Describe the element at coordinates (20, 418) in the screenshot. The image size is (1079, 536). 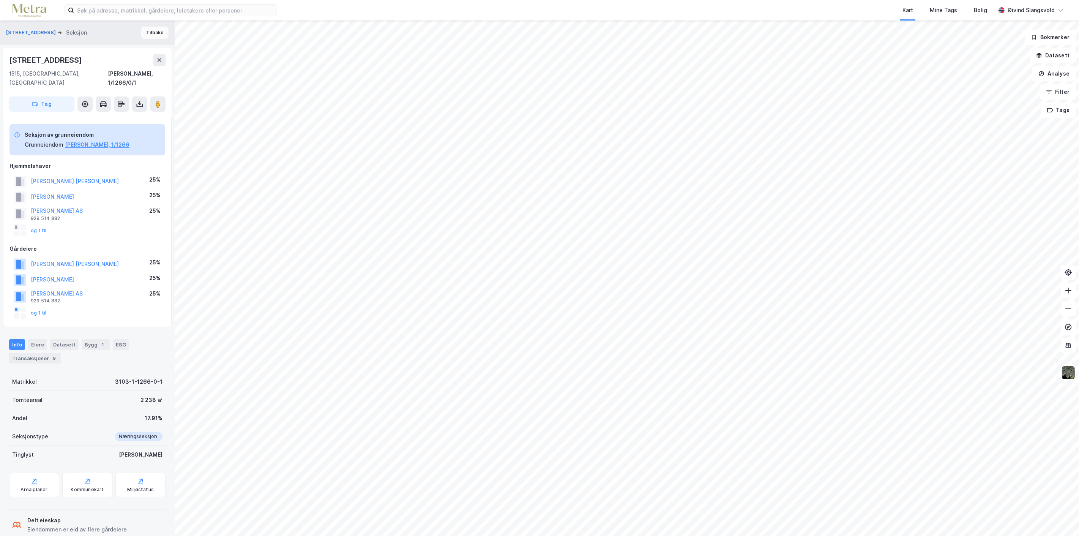
I see `div: Andel` at that location.